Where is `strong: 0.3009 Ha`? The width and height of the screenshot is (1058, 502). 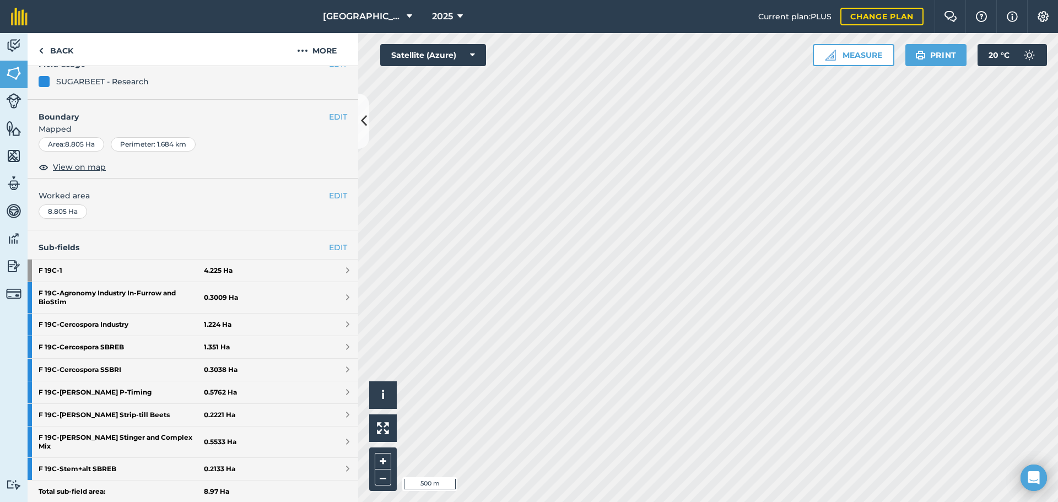 strong: 0.3009 Ha is located at coordinates (221, 297).